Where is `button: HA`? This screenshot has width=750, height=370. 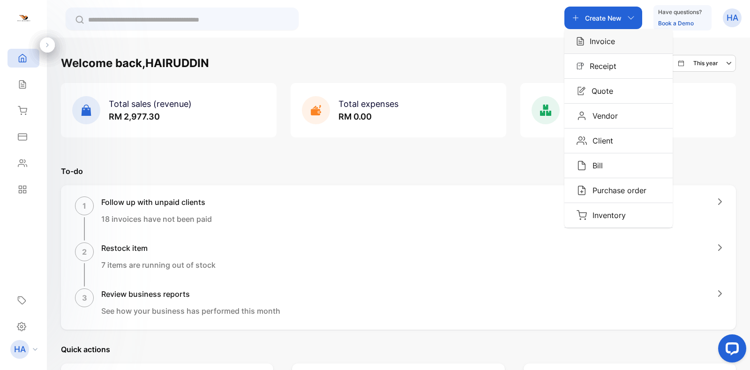 button: HA is located at coordinates (732, 18).